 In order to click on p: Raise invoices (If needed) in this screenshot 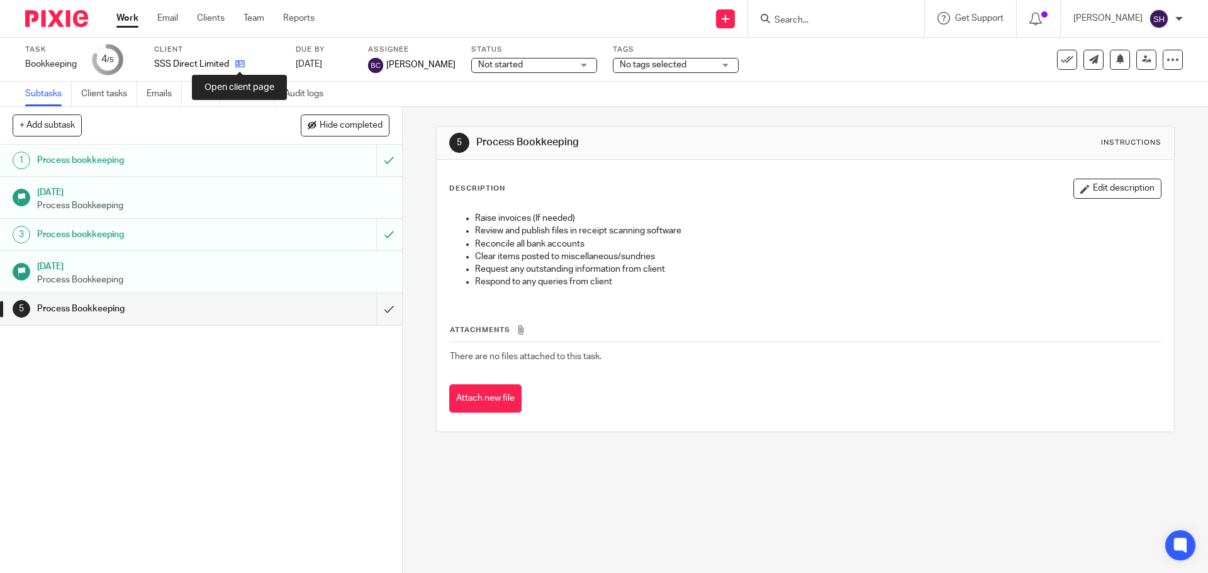, I will do `click(817, 218)`.